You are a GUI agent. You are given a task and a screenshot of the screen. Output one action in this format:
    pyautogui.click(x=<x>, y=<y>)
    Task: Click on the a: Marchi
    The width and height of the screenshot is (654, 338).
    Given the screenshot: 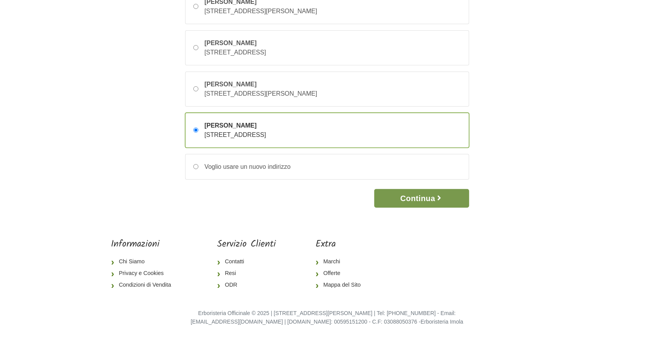 What is the action you would take?
    pyautogui.click(x=341, y=262)
    